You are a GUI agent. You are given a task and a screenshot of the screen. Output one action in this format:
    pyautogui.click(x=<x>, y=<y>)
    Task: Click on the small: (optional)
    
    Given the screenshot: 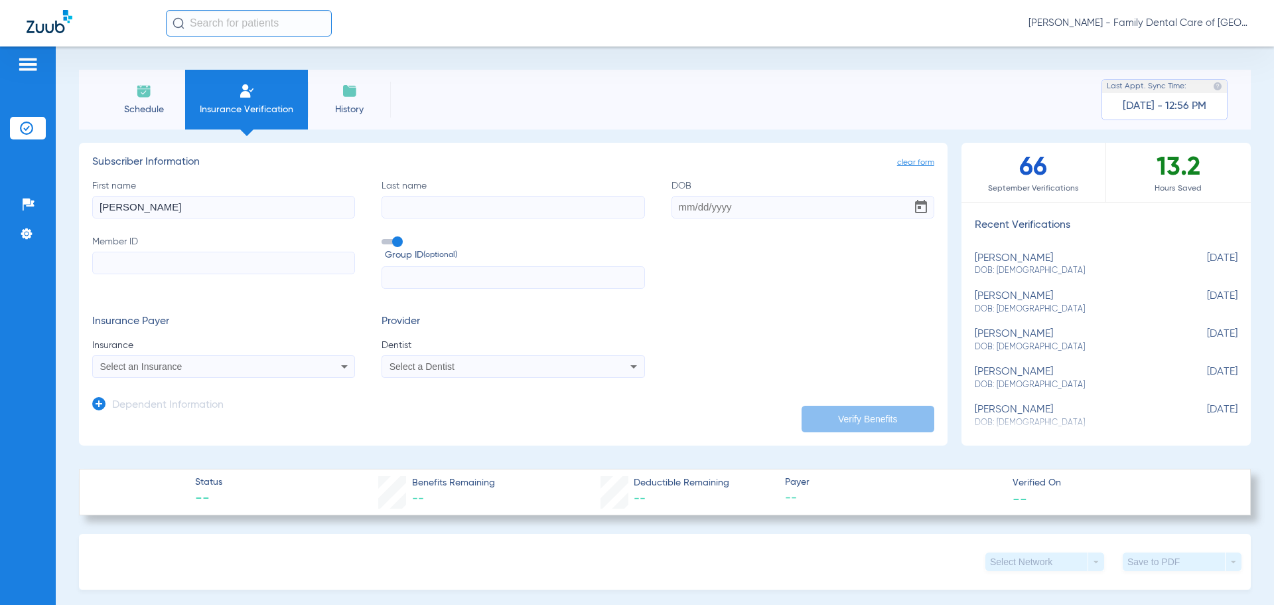 What is the action you would take?
    pyautogui.click(x=440, y=255)
    